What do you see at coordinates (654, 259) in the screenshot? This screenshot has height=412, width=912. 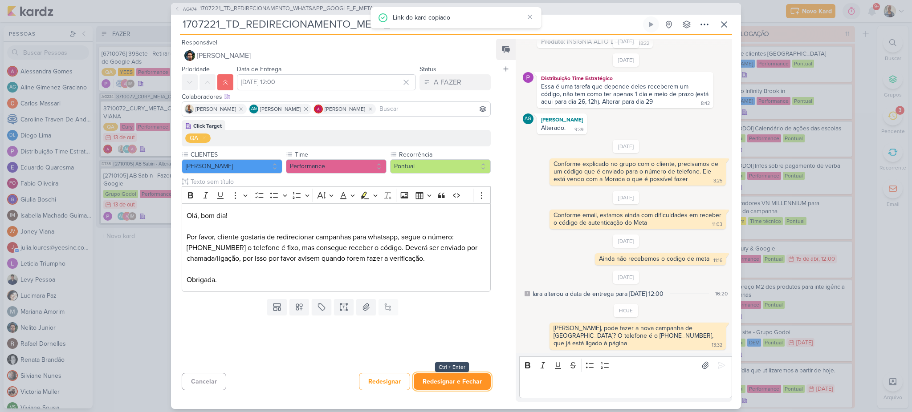 I see `div: Ainda não recebemos o codigo de meta` at bounding box center [654, 259].